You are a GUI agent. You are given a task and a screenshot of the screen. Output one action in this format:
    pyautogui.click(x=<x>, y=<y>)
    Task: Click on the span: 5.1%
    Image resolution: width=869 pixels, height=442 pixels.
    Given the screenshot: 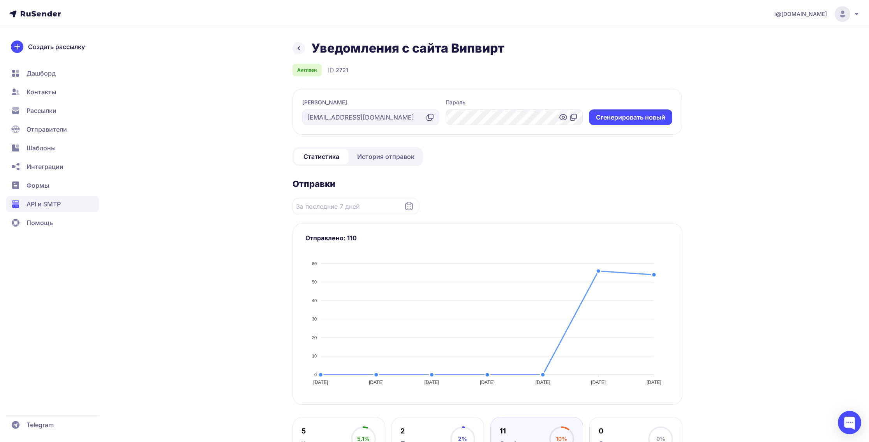 What is the action you would take?
    pyautogui.click(x=363, y=438)
    